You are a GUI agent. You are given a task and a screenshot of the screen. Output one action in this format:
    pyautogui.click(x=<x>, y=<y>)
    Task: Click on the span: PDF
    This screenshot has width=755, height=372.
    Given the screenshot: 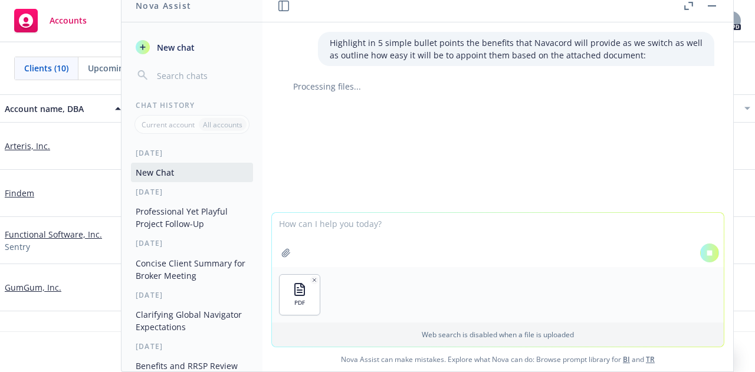 What is the action you would take?
    pyautogui.click(x=300, y=303)
    